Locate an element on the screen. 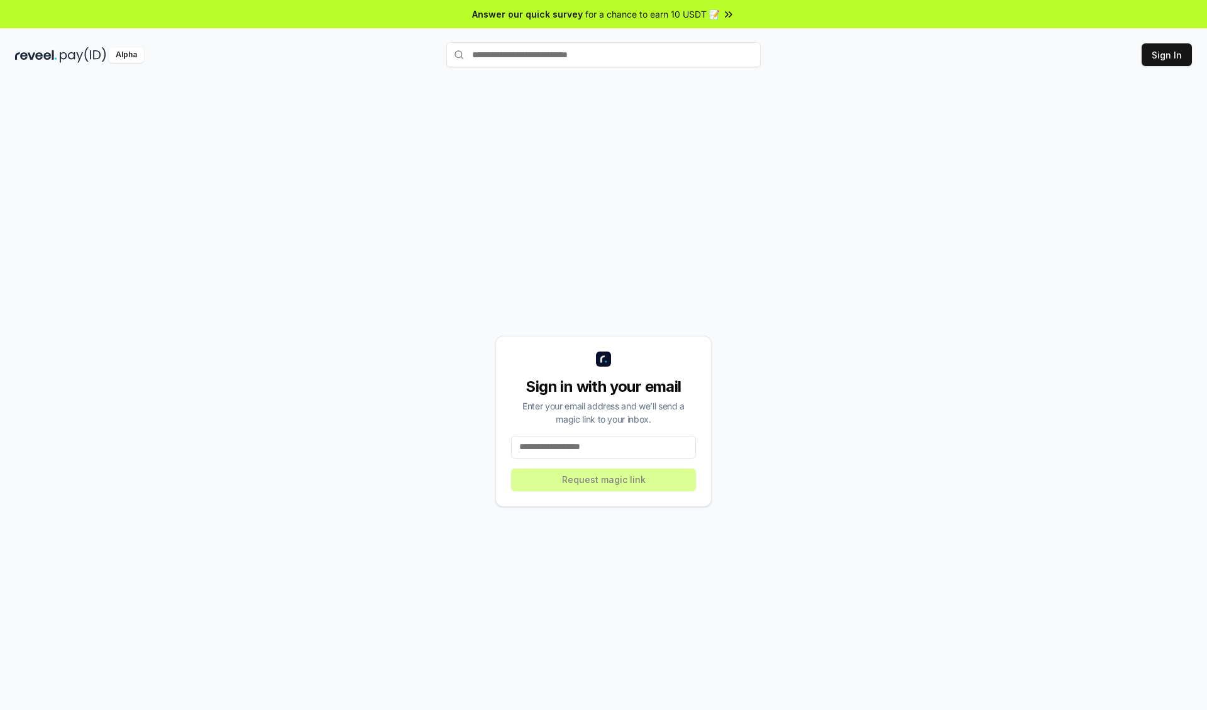 The height and width of the screenshot is (710, 1207). img: pay_id is located at coordinates (83, 55).